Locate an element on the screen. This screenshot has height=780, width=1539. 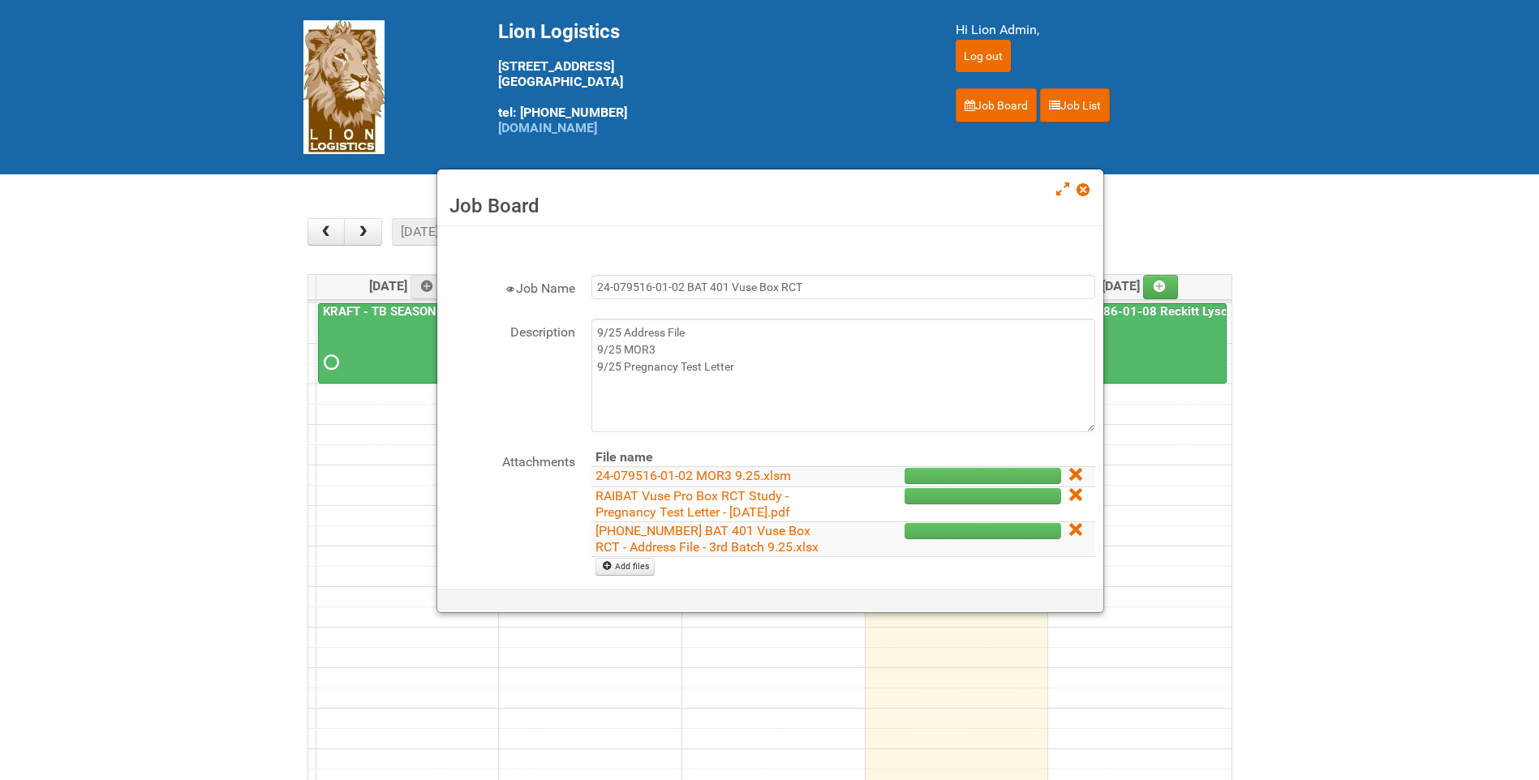
label: Job Name is located at coordinates (510, 286).